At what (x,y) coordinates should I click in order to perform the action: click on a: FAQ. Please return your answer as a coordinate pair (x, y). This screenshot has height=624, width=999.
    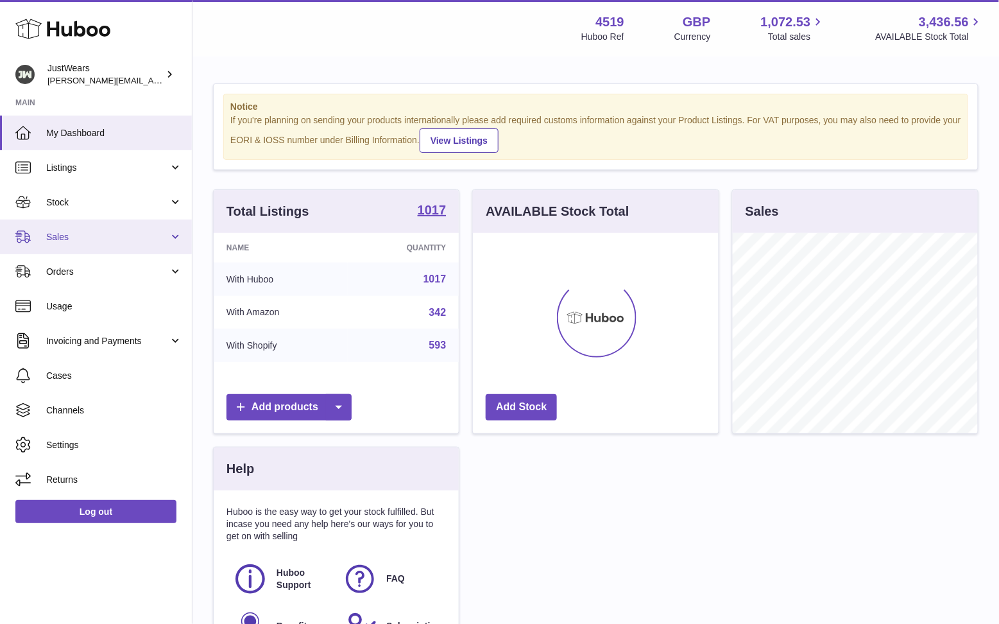
    Looking at the image, I should click on (391, 579).